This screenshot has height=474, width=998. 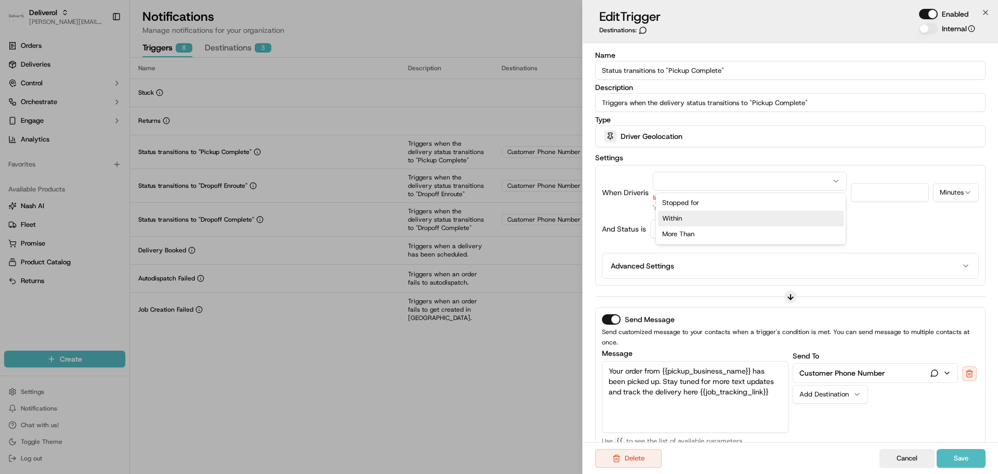 What do you see at coordinates (109, 104) in the screenshot?
I see `div: Start new chat` at bounding box center [109, 104].